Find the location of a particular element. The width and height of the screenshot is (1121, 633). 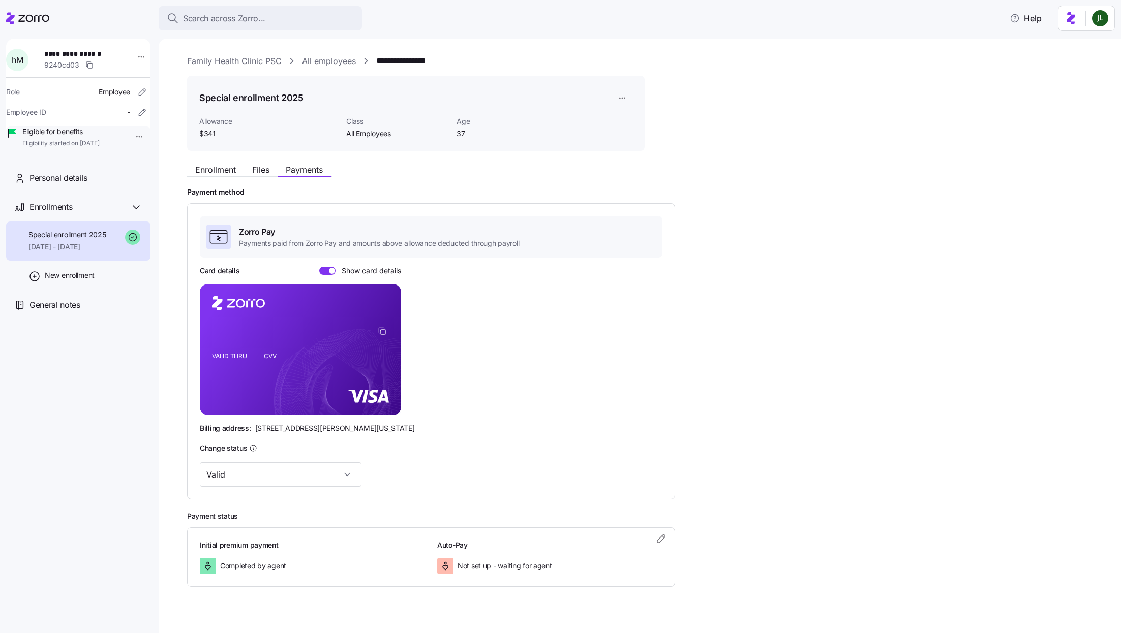

button: Help is located at coordinates (1025, 18).